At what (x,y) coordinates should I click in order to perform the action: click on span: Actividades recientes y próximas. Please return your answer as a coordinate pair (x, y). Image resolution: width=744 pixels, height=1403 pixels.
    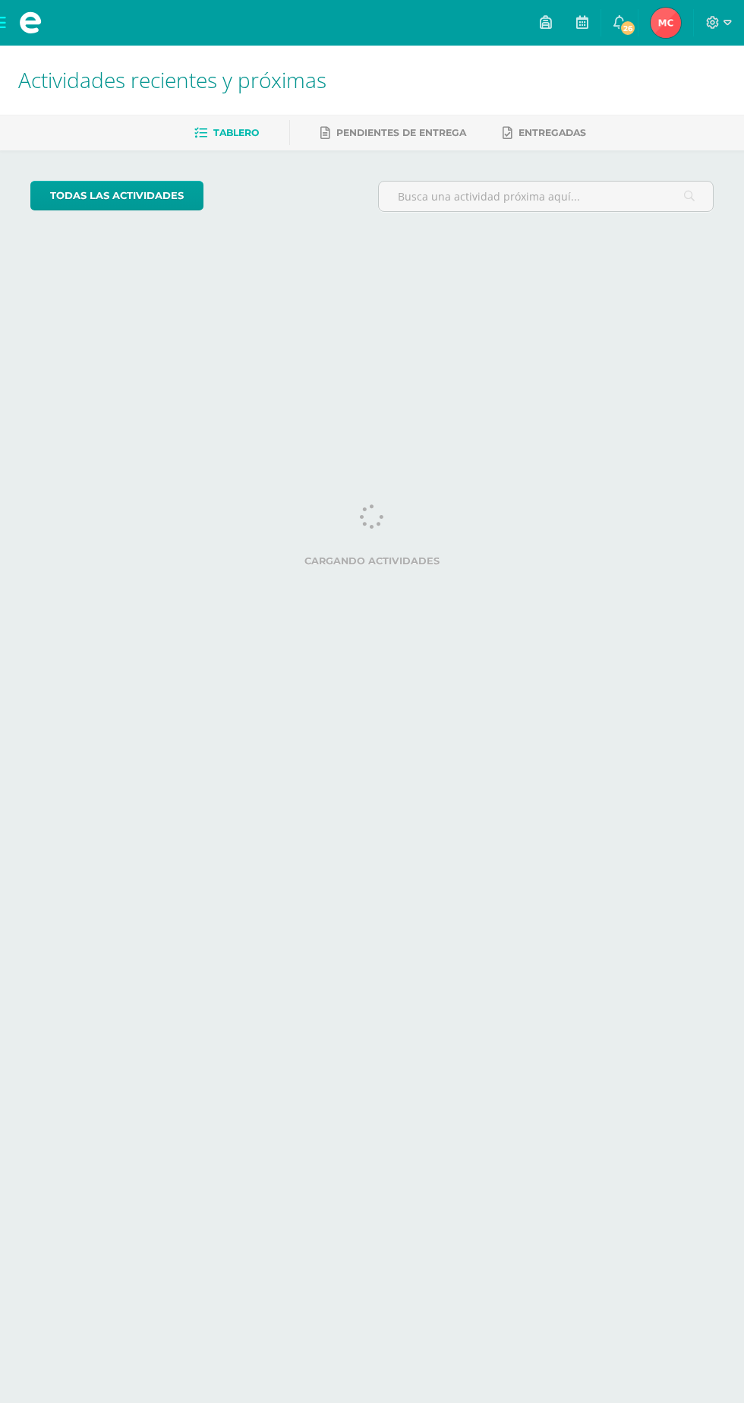
    Looking at the image, I should click on (172, 80).